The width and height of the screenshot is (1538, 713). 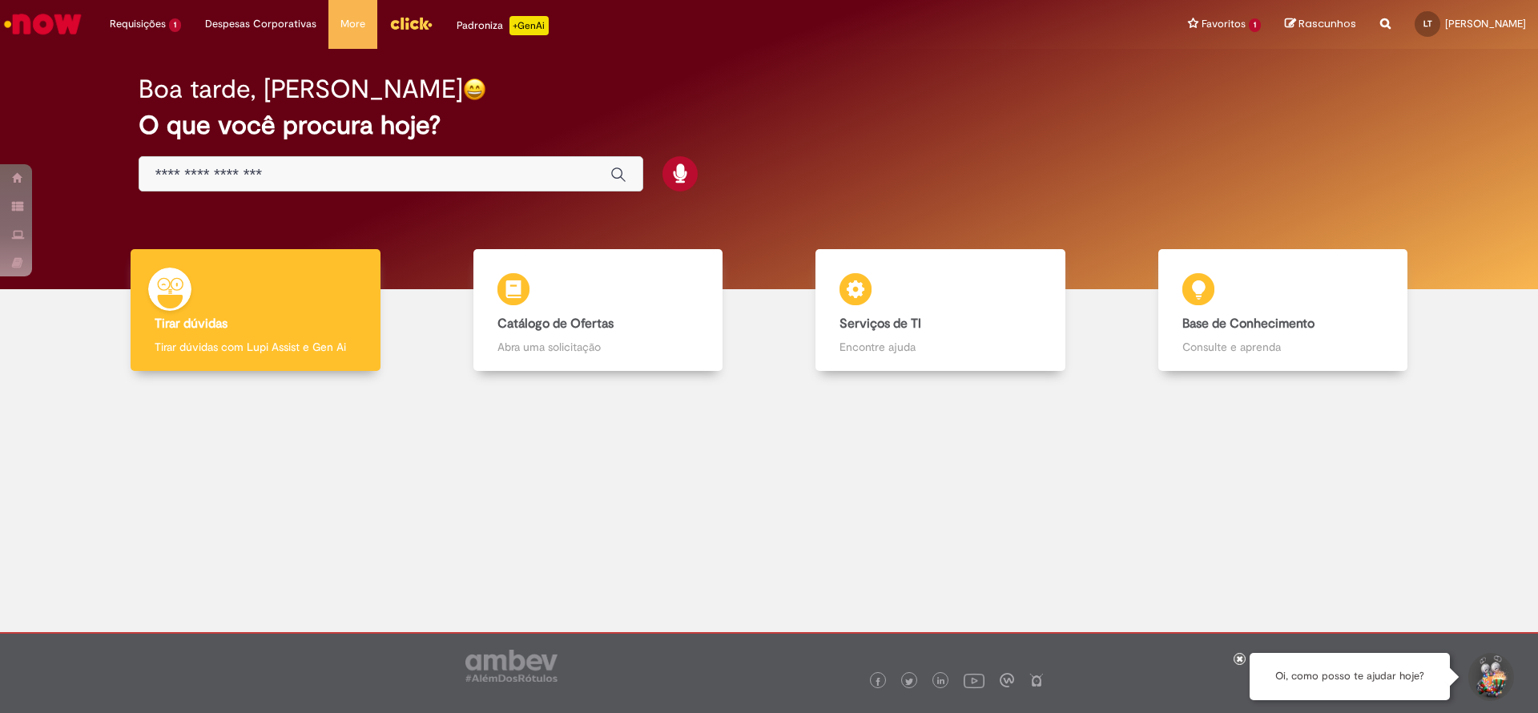 What do you see at coordinates (42, 24) in the screenshot?
I see `img: ServiceNow` at bounding box center [42, 24].